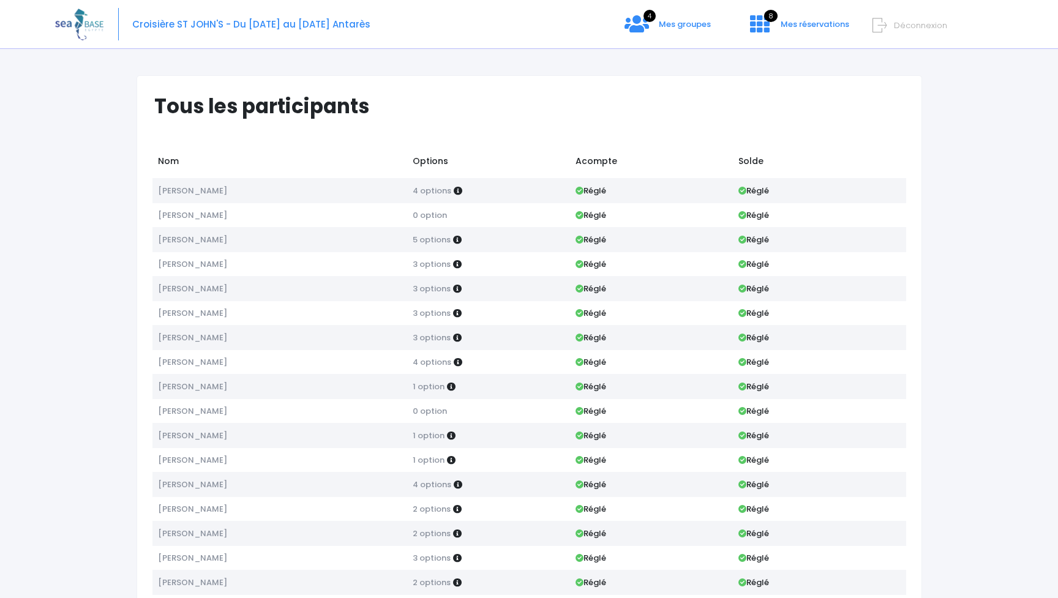 The width and height of the screenshot is (1058, 598). Describe the element at coordinates (280, 163) in the screenshot. I see `td: Nom` at that location.